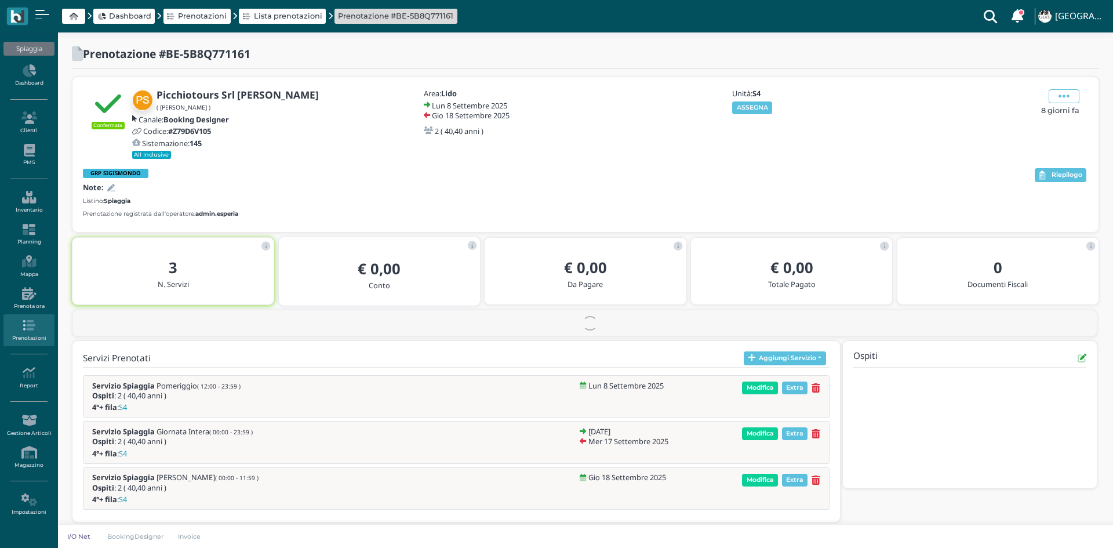  What do you see at coordinates (108, 125) in the screenshot?
I see `small: Confermata` at bounding box center [108, 125].